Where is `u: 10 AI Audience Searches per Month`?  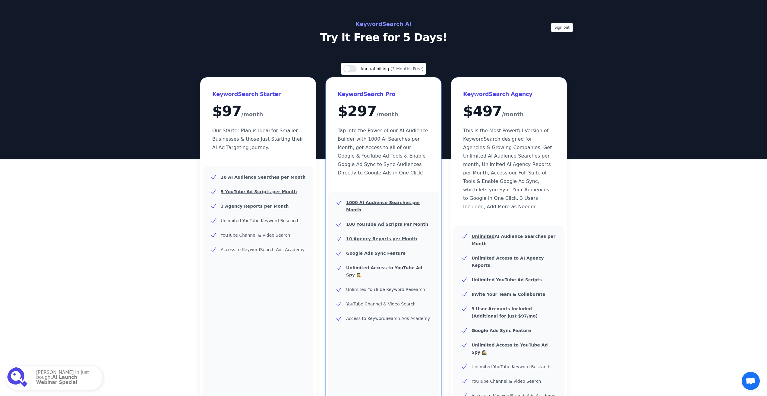 u: 10 AI Audience Searches per Month is located at coordinates (263, 177).